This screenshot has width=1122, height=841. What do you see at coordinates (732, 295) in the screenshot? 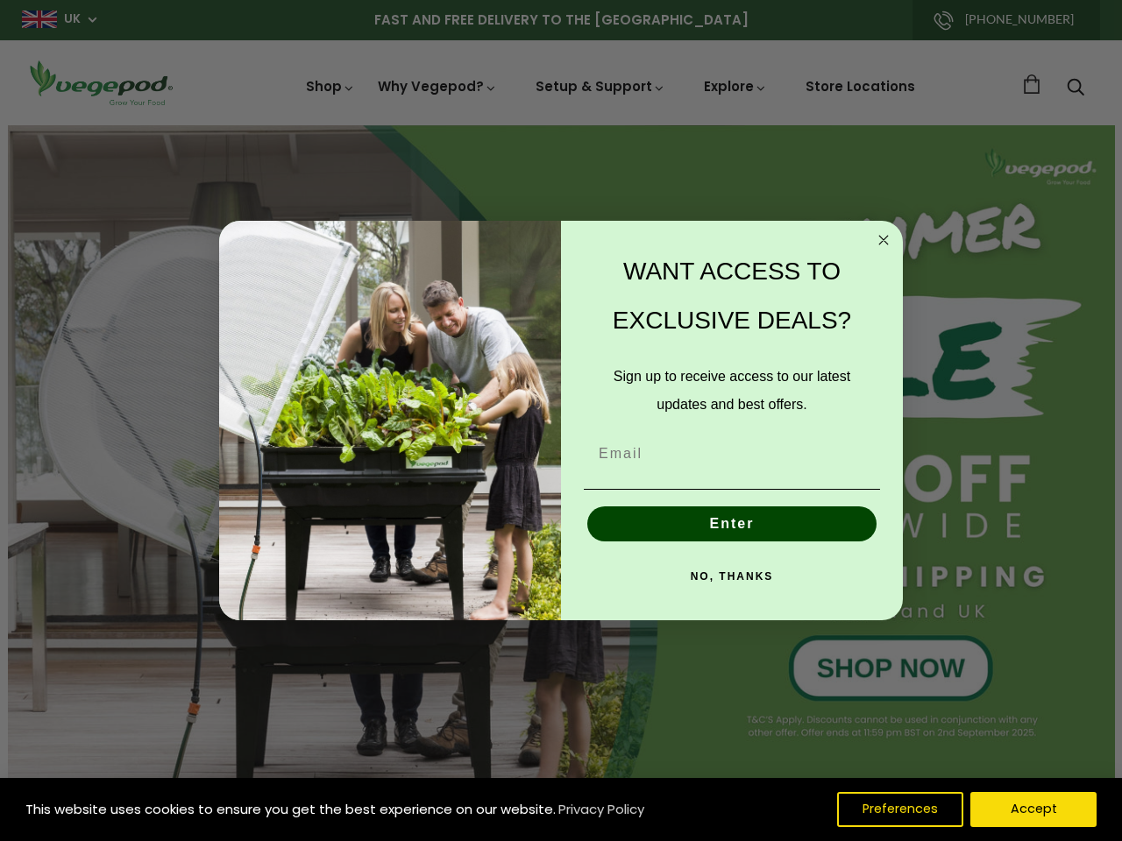
I see `span: WANT ACCESS TO EXCLUSIVE DEALS?` at bounding box center [732, 295].